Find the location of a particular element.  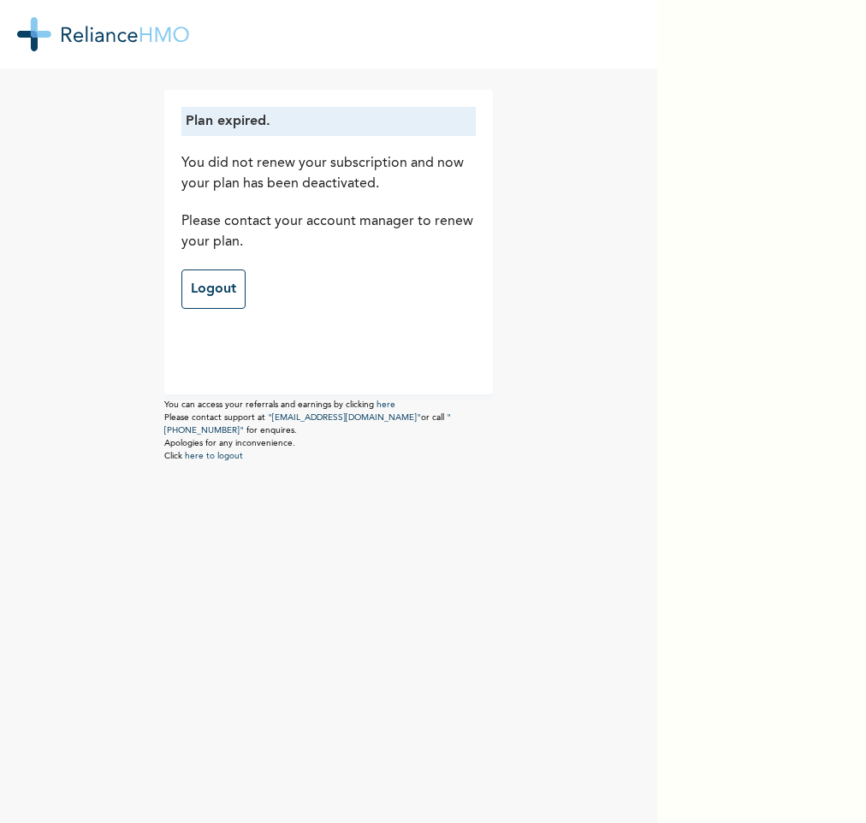

p: You can access your referrals and earnings by clicking is located at coordinates (329, 405).